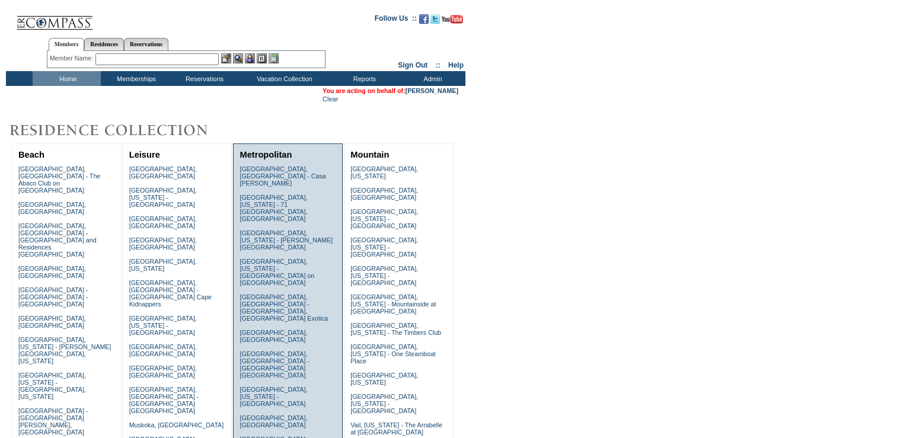  I want to click on a: Members, so click(66, 44).